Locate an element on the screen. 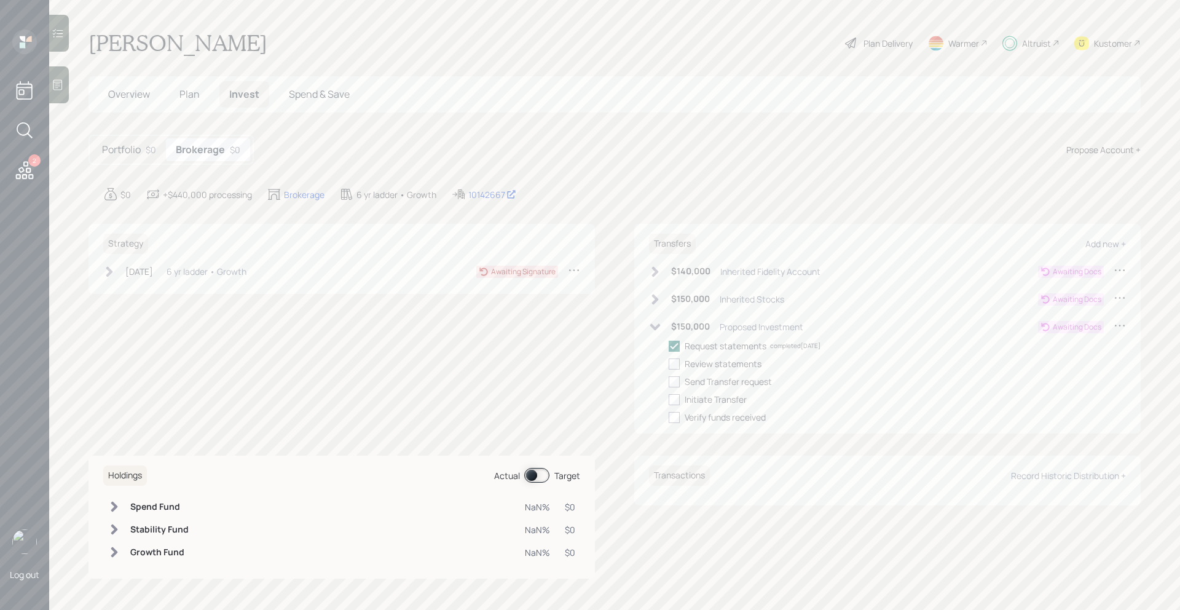 The width and height of the screenshot is (1180, 610). div: Inherited Fidelity Account is located at coordinates (770, 271).